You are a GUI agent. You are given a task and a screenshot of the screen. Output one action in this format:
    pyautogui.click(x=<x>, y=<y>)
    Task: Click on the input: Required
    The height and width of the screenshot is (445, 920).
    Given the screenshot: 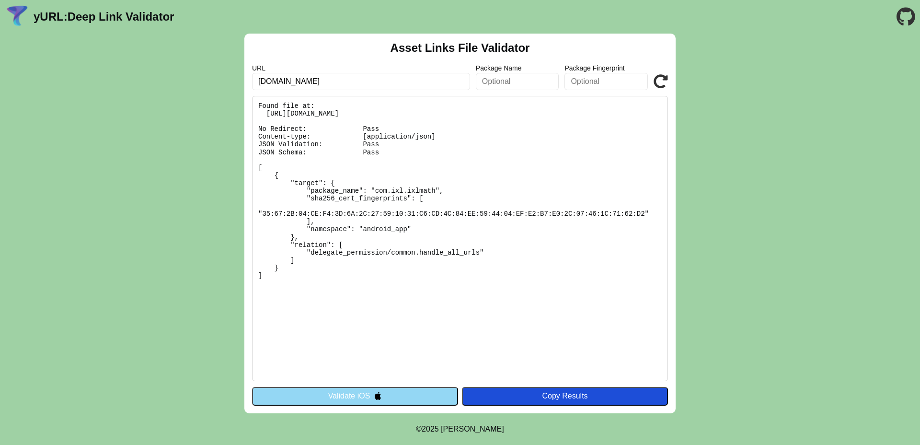 What is the action you would take?
    pyautogui.click(x=361, y=81)
    